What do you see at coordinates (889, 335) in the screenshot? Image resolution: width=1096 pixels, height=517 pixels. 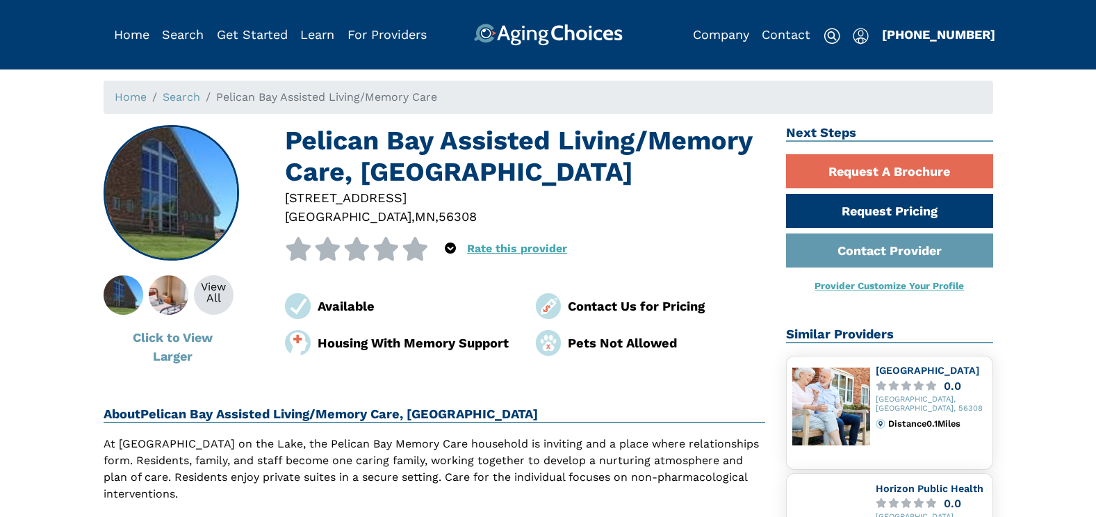 I see `h2: Similar Providers` at bounding box center [889, 335].